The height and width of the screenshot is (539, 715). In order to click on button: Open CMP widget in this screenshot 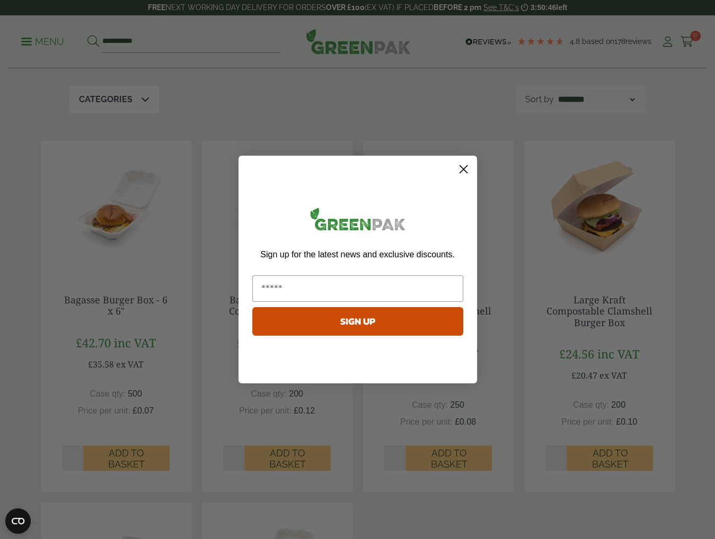, I will do `click(18, 521)`.